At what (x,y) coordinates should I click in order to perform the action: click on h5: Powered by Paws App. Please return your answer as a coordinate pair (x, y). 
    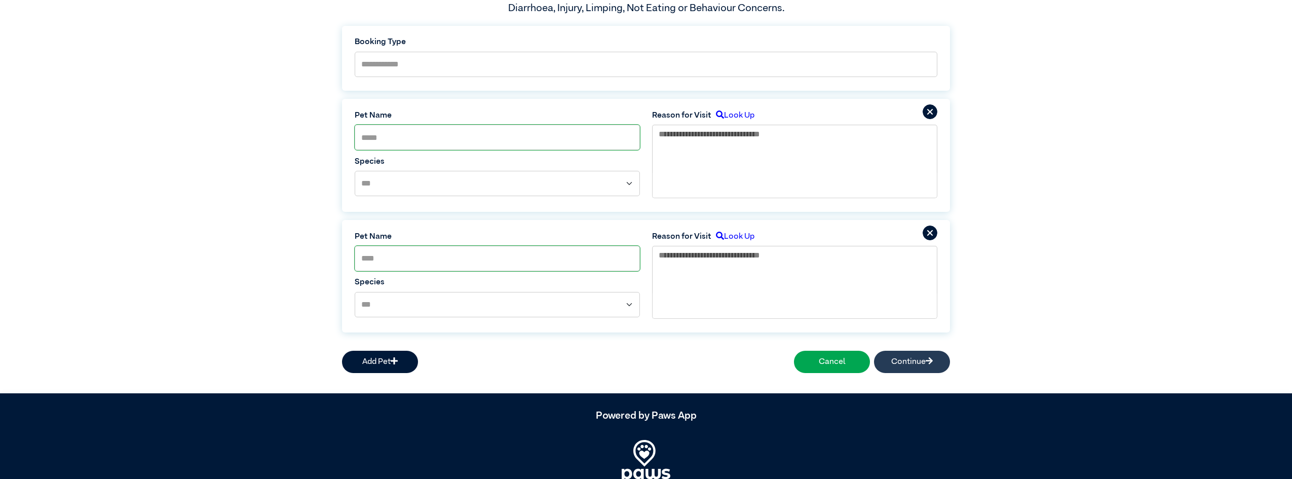
    Looking at the image, I should click on (646, 416).